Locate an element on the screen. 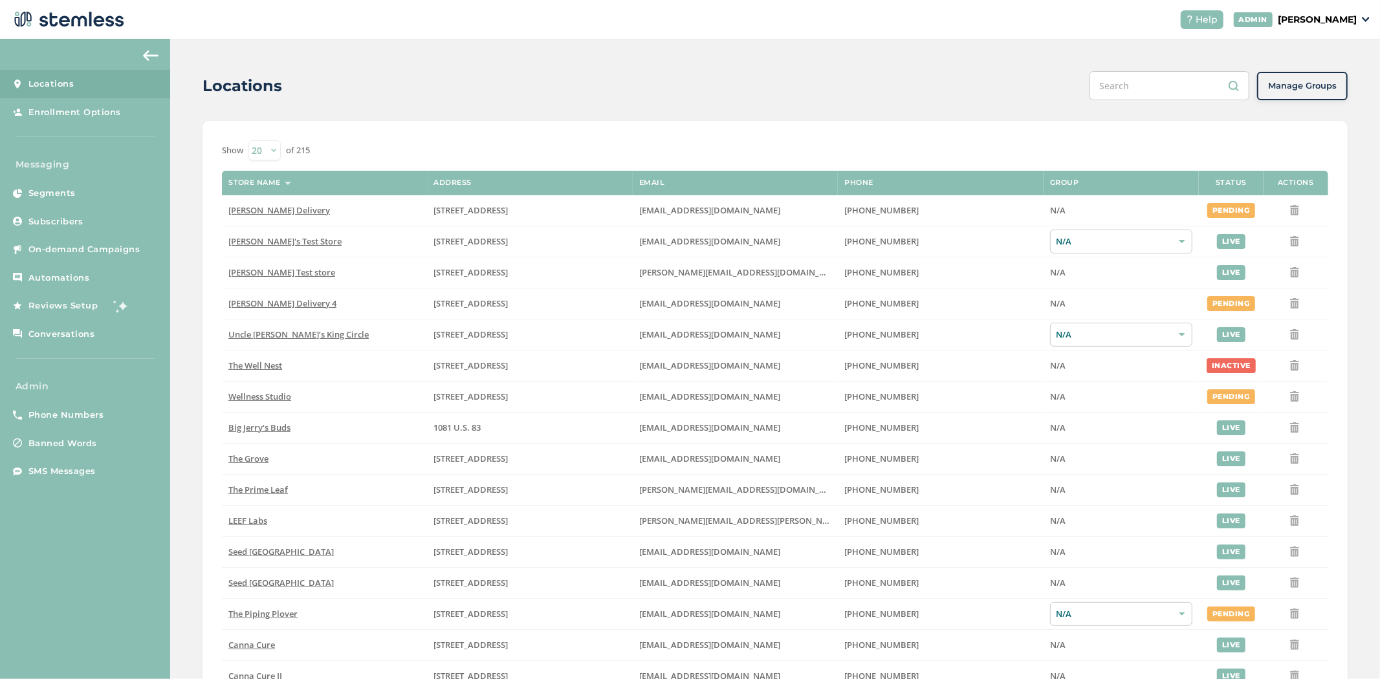 This screenshot has width=1380, height=679. span: The Piping Plover is located at coordinates (263, 614).